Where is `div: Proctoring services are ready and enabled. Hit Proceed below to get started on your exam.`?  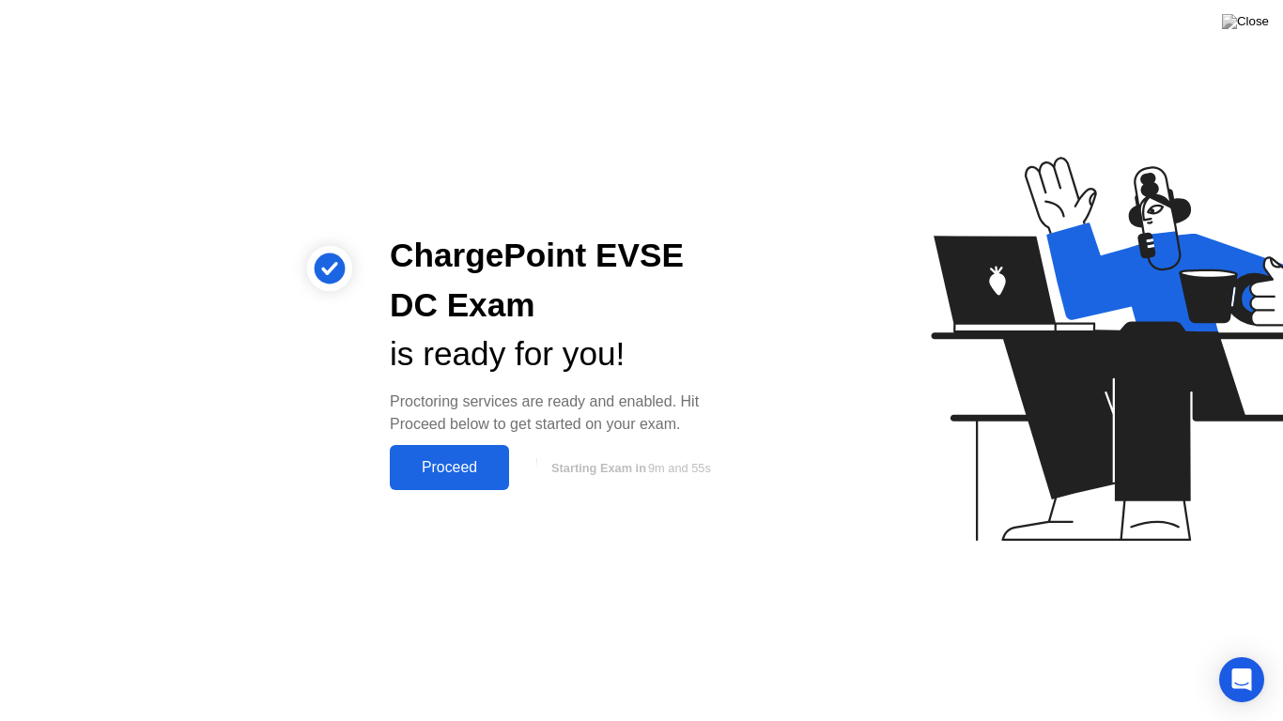 div: Proctoring services are ready and enabled. Hit Proceed below to get started on your exam. is located at coordinates (565, 413).